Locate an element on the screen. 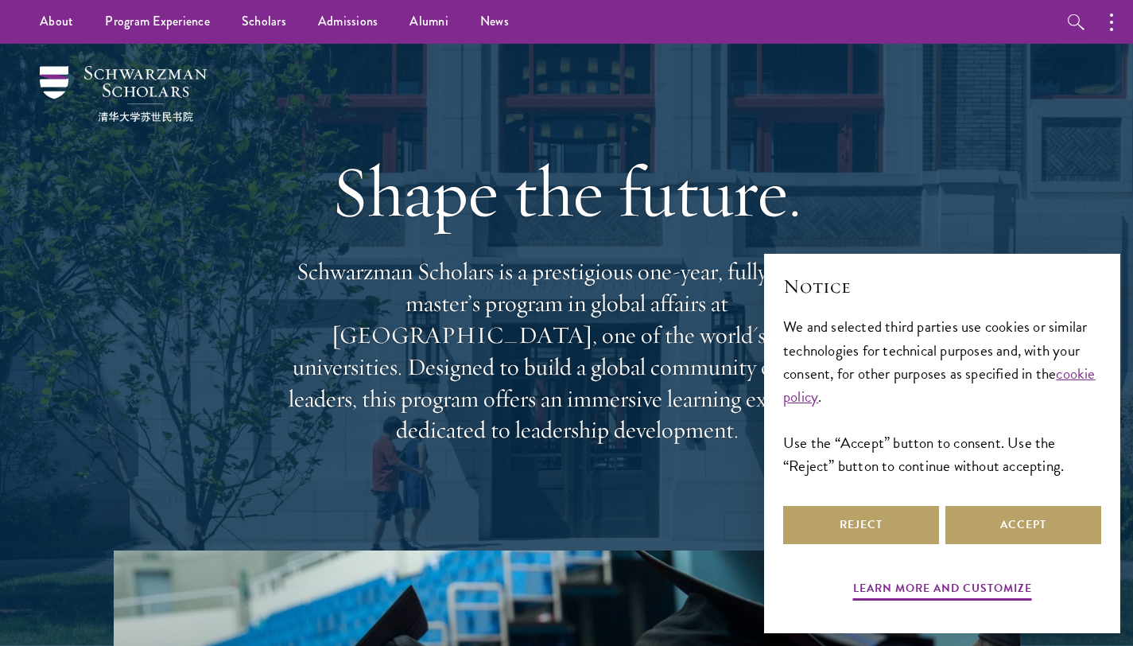  button: Reject is located at coordinates (861, 525).